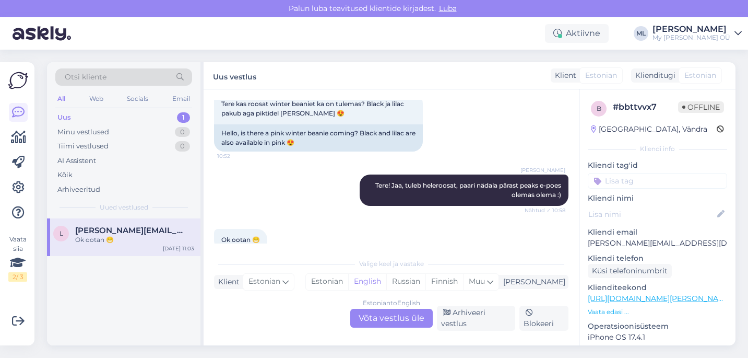  What do you see at coordinates (135, 240) in the screenshot?
I see `div: Ok ootan 😁` at bounding box center [135, 240].